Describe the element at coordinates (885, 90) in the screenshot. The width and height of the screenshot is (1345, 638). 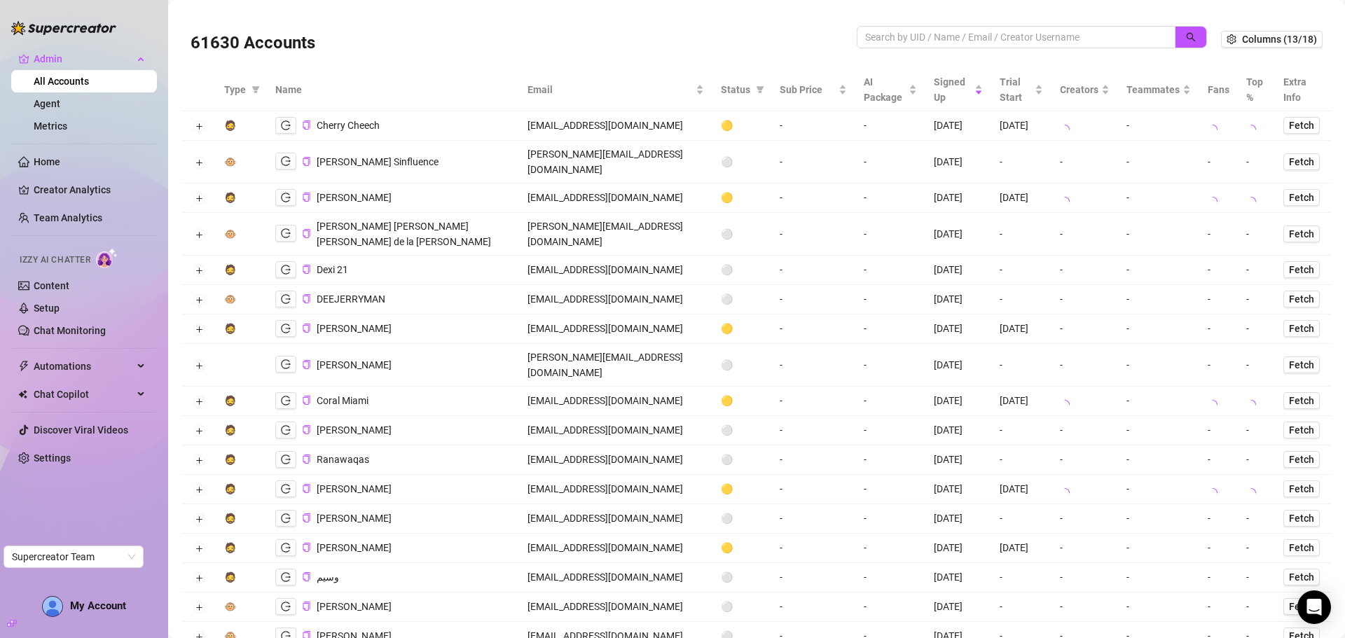
I see `span: AI Package` at that location.